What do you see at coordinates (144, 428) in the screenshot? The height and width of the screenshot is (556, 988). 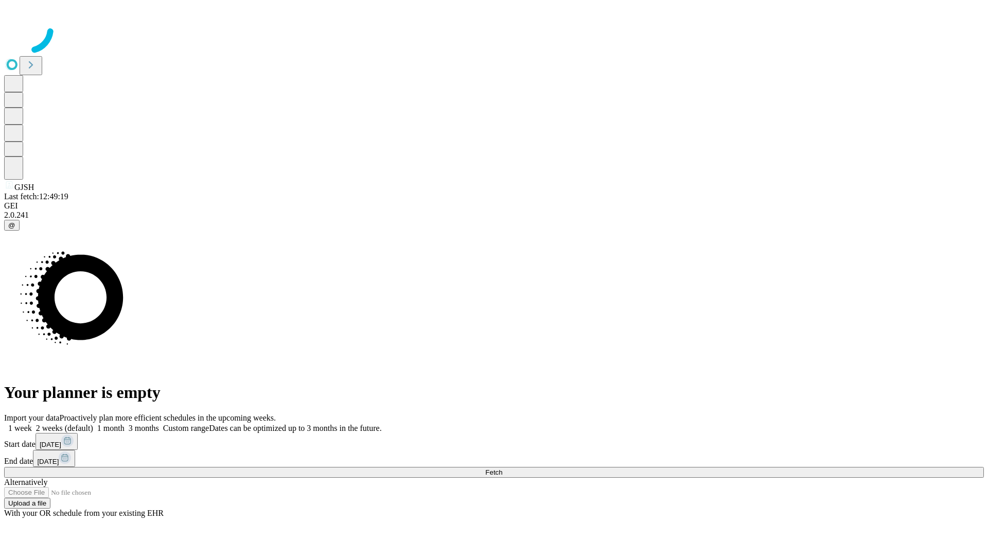 I see `span: 3 months` at bounding box center [144, 428].